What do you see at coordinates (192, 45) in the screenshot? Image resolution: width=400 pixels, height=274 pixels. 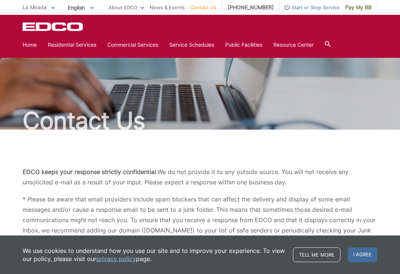 I see `a: Service Schedules` at bounding box center [192, 45].